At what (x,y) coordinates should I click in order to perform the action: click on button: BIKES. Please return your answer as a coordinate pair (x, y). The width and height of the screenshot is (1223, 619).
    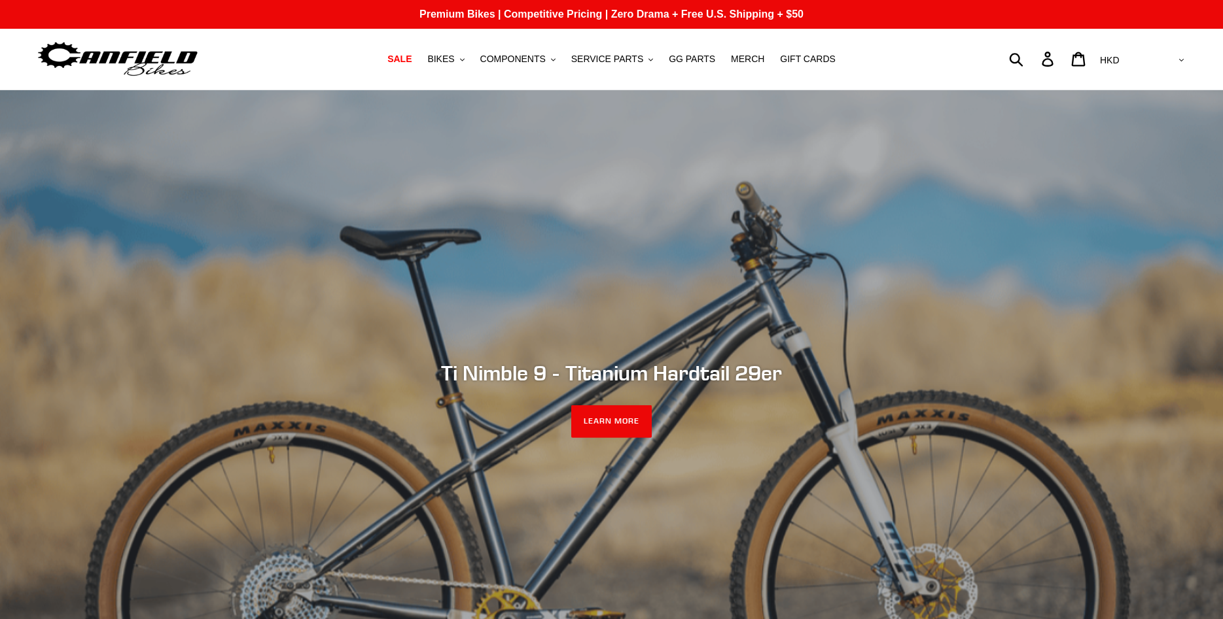
    Looking at the image, I should click on (445, 59).